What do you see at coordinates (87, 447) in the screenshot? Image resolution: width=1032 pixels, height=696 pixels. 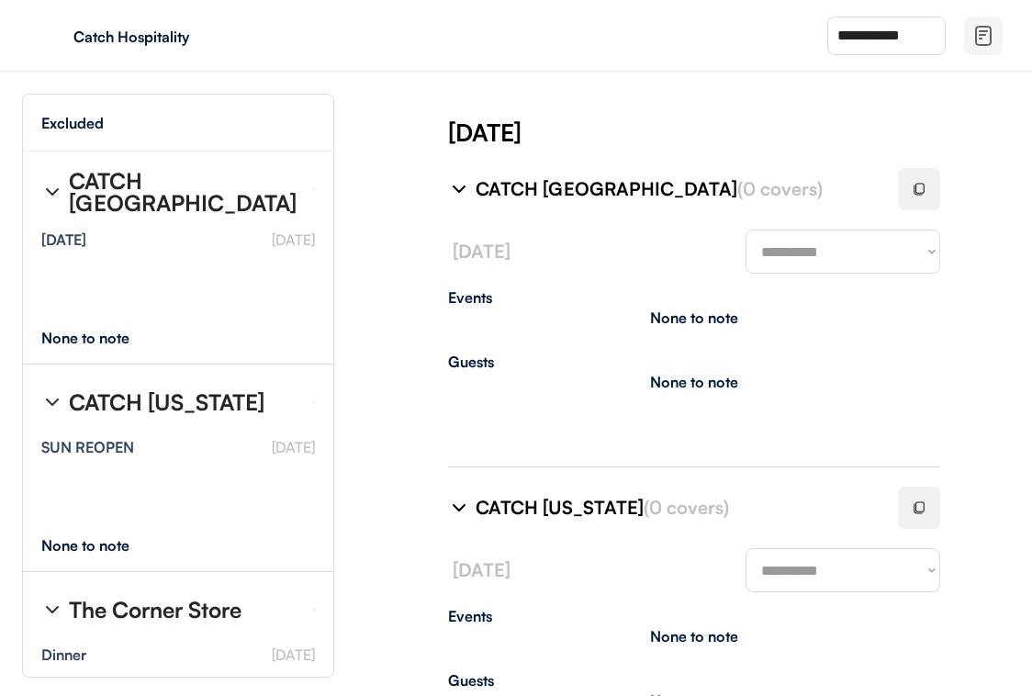 I see `div: SUN REOPEN` at bounding box center [87, 447].